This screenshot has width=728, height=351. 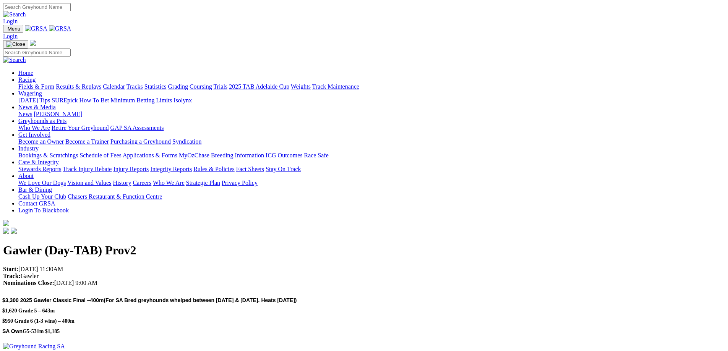 I want to click on a: Syndication, so click(x=187, y=141).